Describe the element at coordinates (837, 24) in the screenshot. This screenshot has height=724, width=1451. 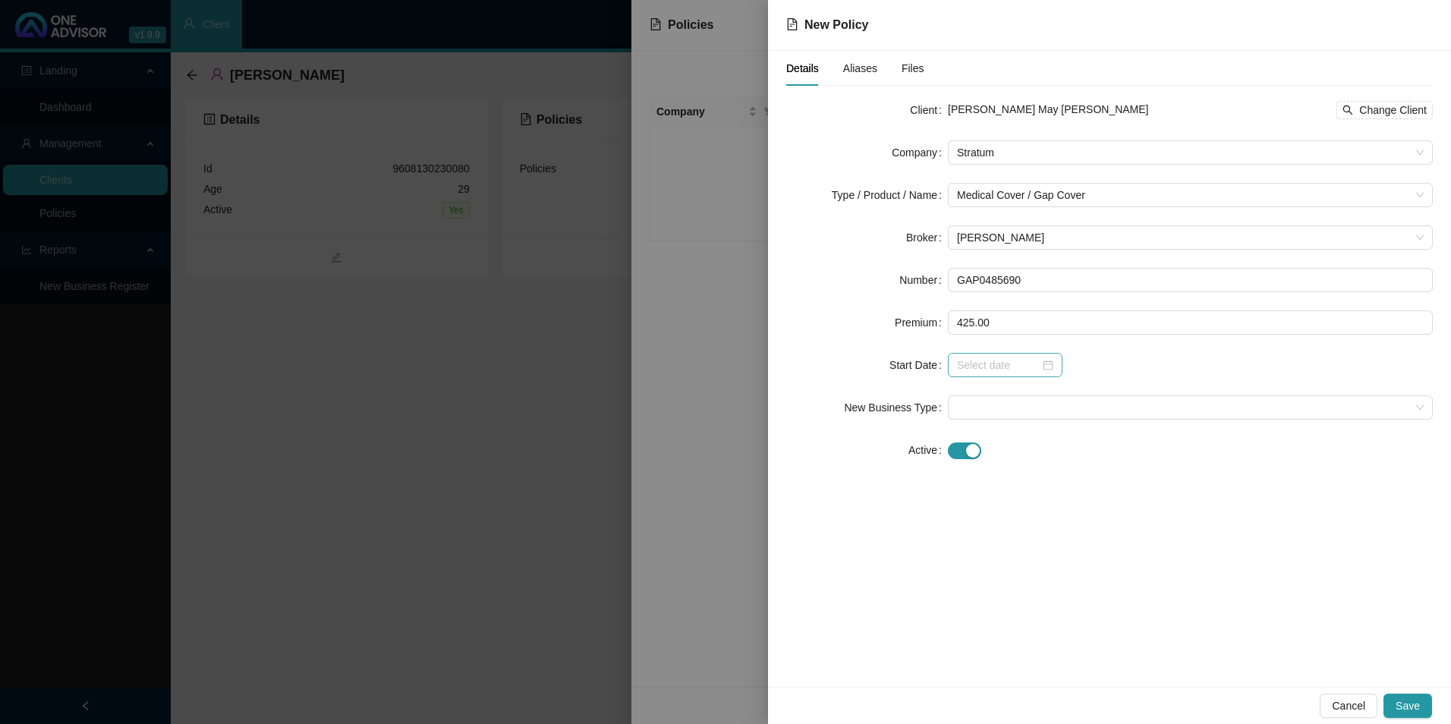
I see `span: New Policy` at that location.